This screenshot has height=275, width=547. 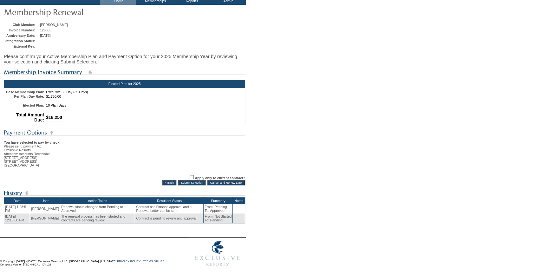 What do you see at coordinates (192, 183) in the screenshot?
I see `input: Submit Selection` at bounding box center [192, 183].